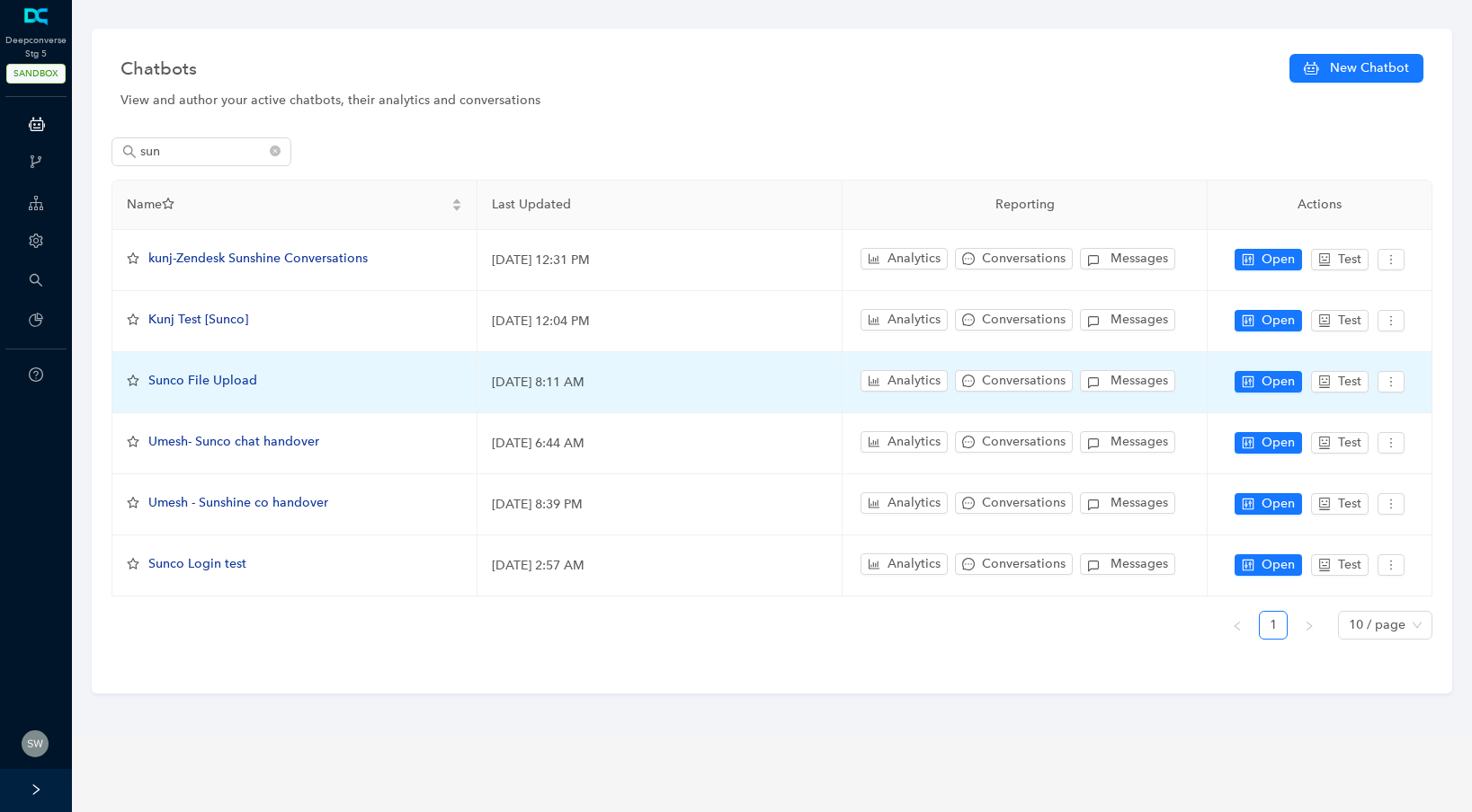  What do you see at coordinates (202, 380) in the screenshot?
I see `span: Sunco File Upload` at bounding box center [202, 380].